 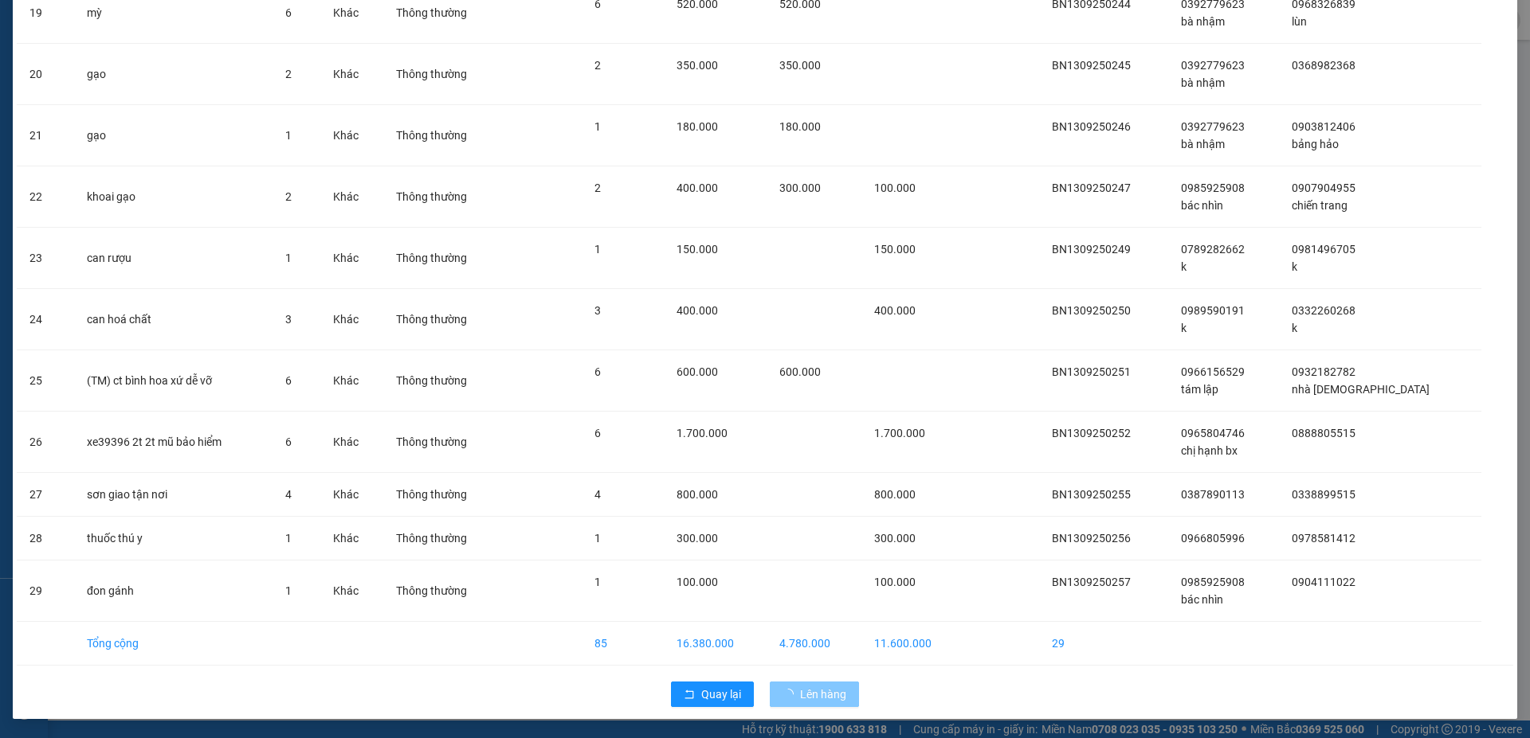 I want to click on span: chị hạnh bx, so click(x=1208, y=451).